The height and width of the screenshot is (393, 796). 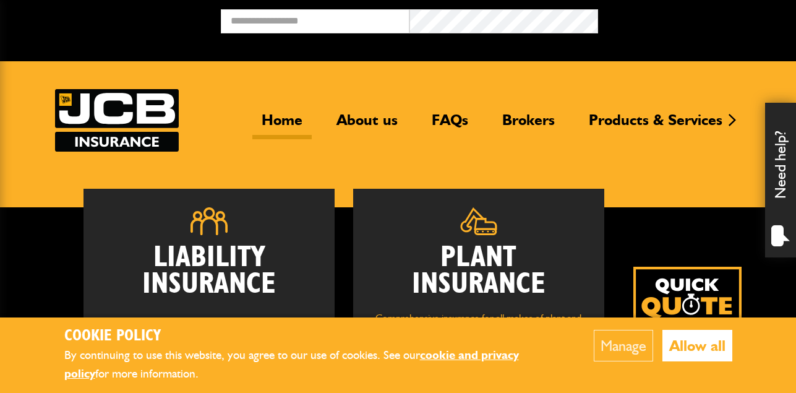 What do you see at coordinates (780, 180) in the screenshot?
I see `div: Need help?` at bounding box center [780, 180].